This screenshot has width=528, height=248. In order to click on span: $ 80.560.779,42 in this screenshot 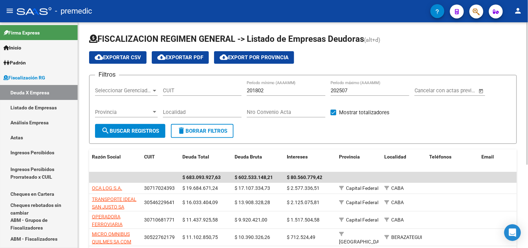, I will do `click(304, 177)`.